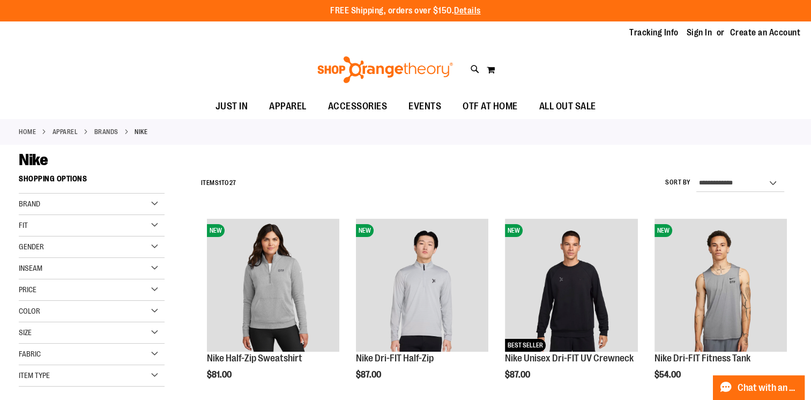 This screenshot has width=811, height=400. Describe the element at coordinates (33, 160) in the screenshot. I see `span: Nike` at that location.